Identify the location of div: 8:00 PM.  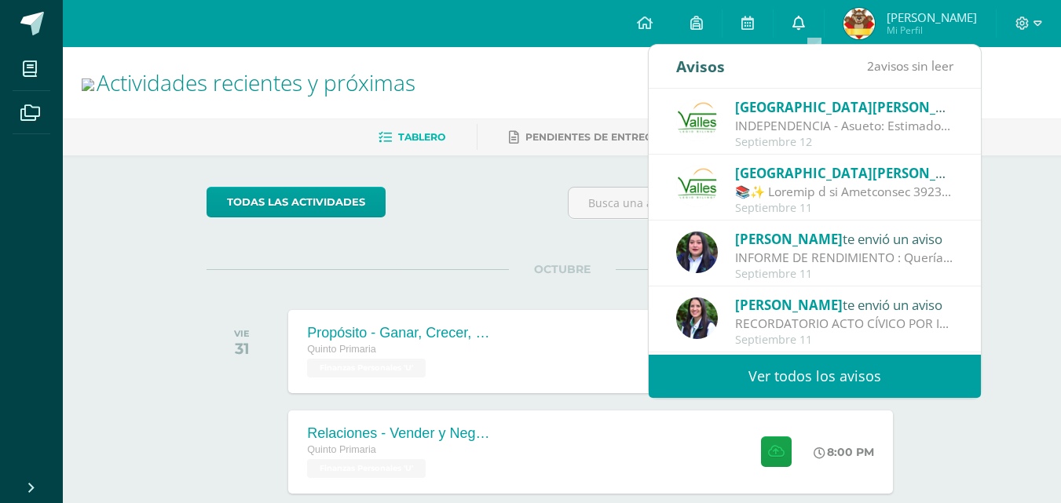
(844, 452).